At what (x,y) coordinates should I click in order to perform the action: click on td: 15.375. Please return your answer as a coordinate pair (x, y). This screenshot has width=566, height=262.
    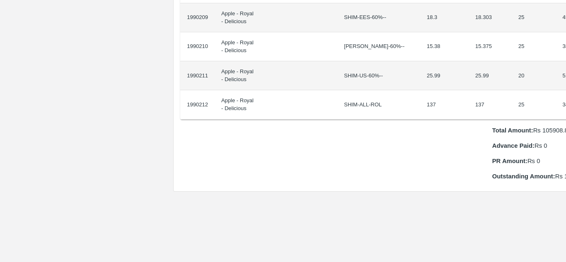
    Looking at the image, I should click on (490, 47).